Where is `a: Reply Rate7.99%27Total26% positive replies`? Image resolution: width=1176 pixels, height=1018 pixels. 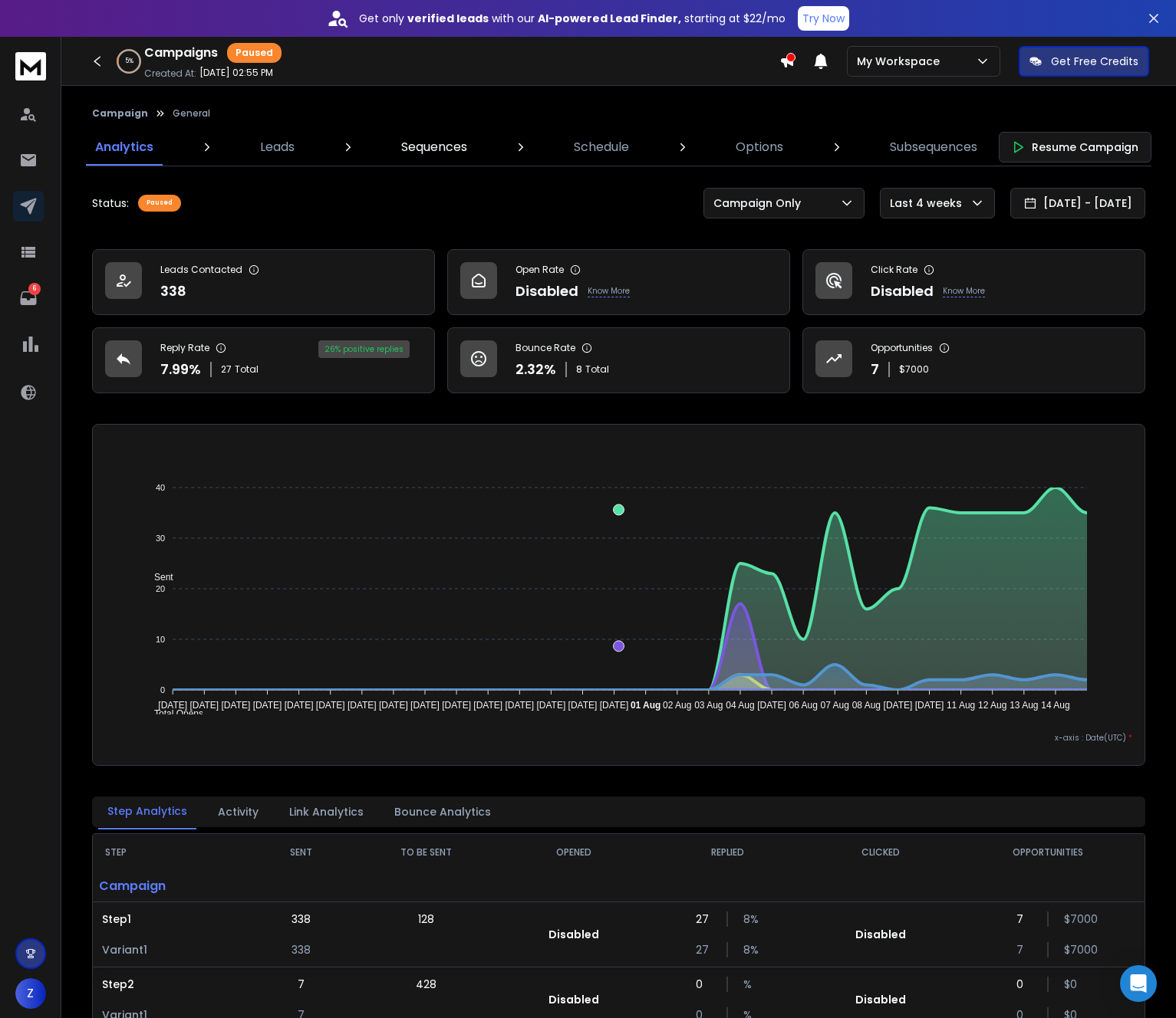 a: Reply Rate7.99%27Total26% positive replies is located at coordinates (263, 360).